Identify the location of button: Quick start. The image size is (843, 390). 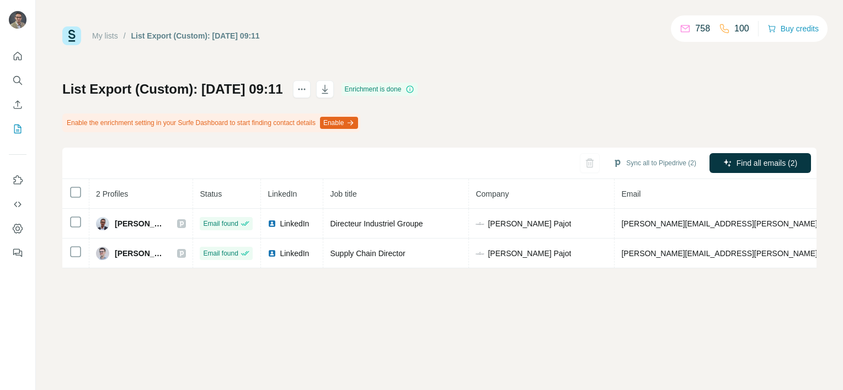
(18, 56).